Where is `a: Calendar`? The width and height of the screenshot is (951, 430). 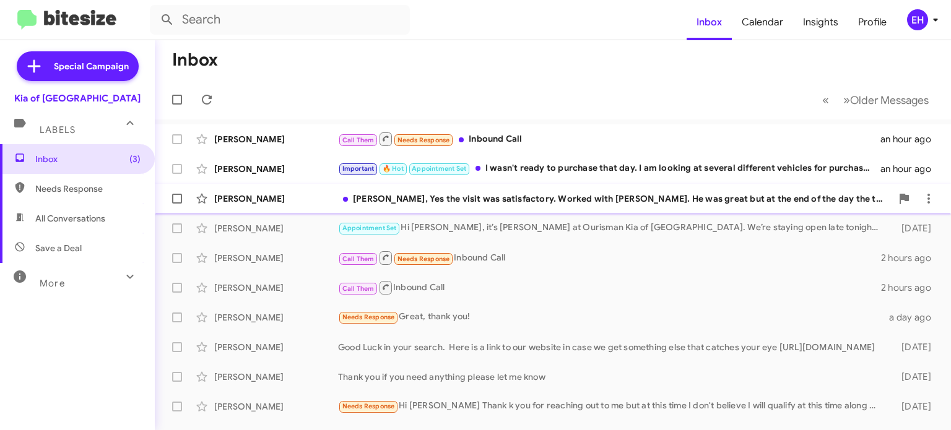
a: Calendar is located at coordinates (762, 22).